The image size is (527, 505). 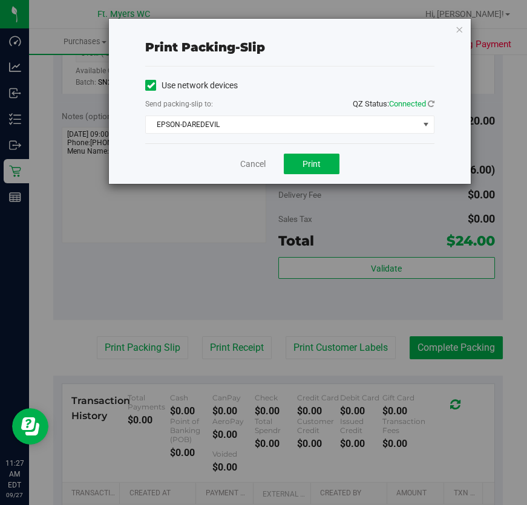 What do you see at coordinates (426, 125) in the screenshot?
I see `span: select` at bounding box center [426, 125].